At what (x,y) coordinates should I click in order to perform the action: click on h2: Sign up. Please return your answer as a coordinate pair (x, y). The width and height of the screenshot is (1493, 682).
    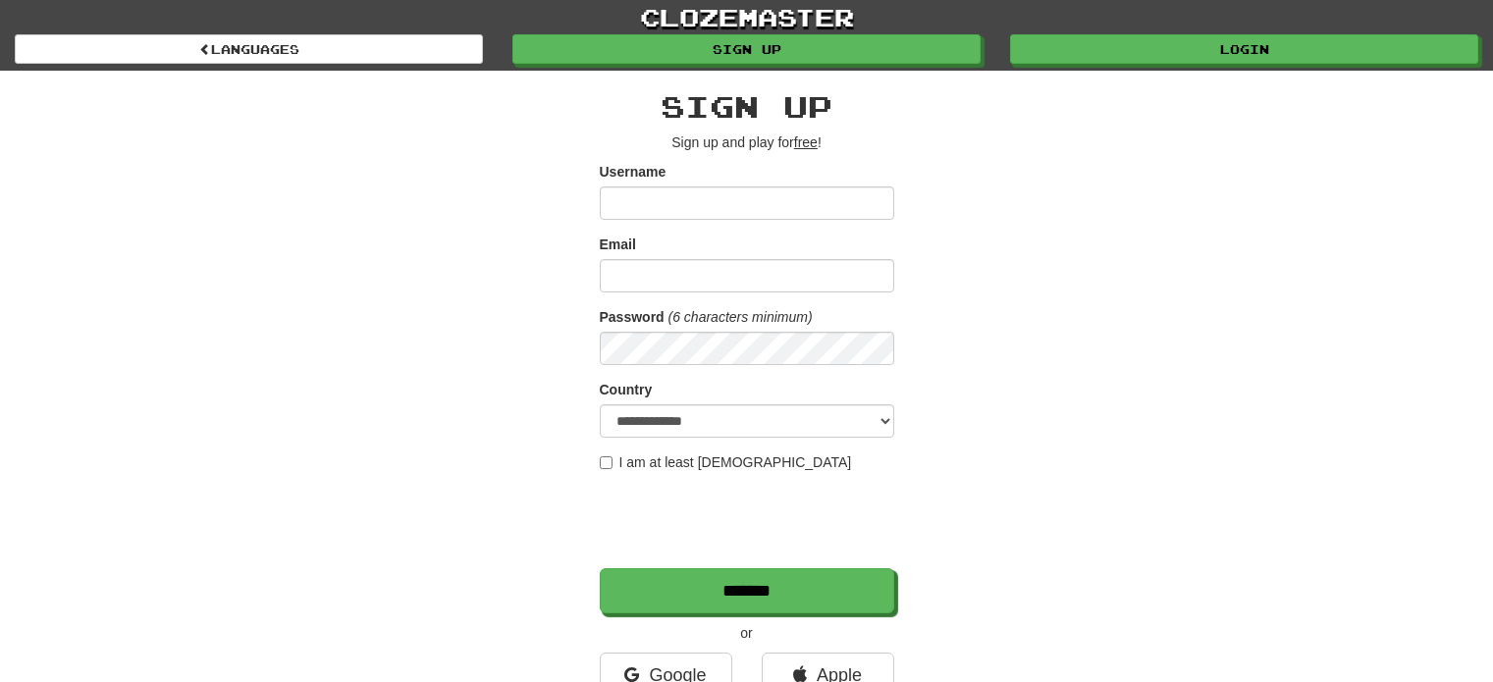
    Looking at the image, I should click on (747, 106).